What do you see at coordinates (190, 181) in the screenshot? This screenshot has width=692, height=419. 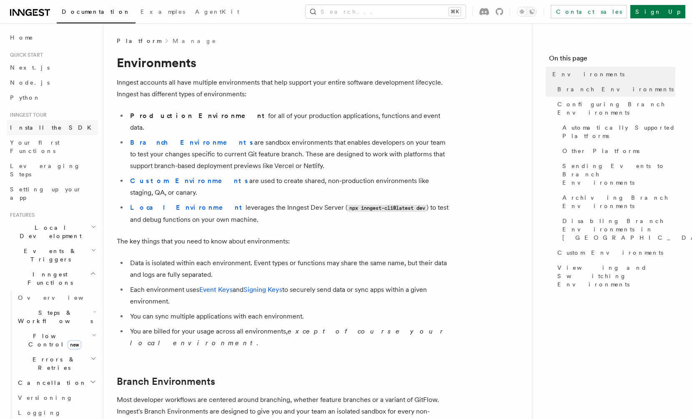 I see `strong: Custom Environments` at bounding box center [190, 181].